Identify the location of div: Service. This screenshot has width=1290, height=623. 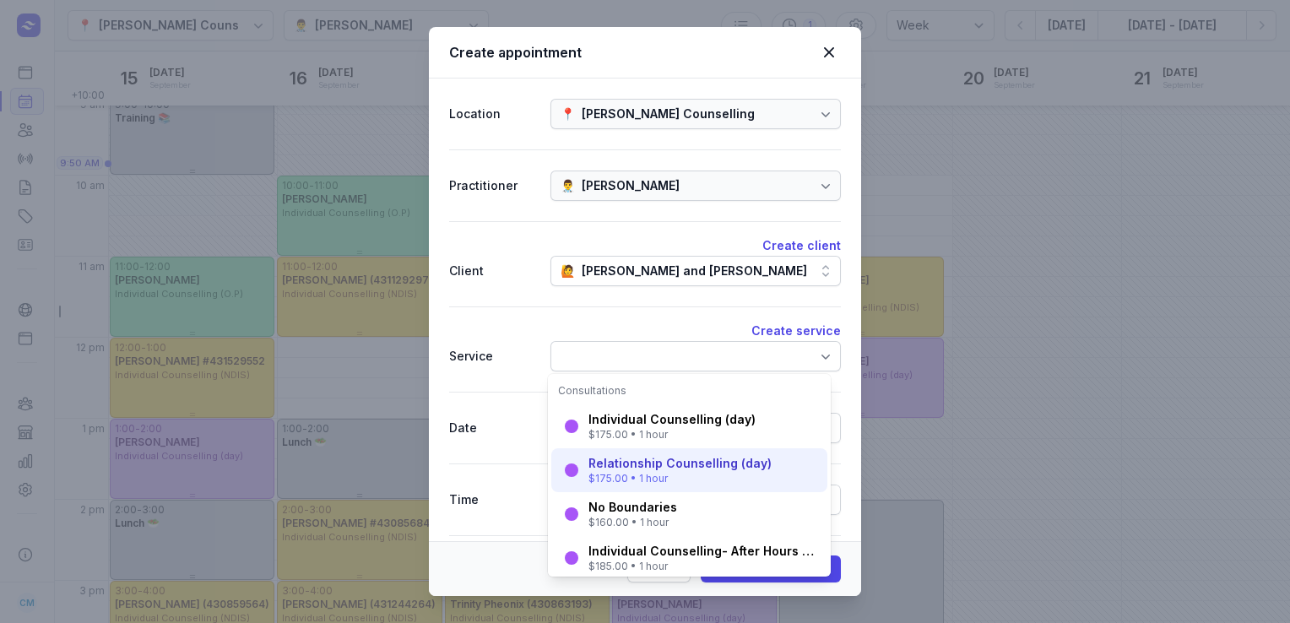
(493, 356).